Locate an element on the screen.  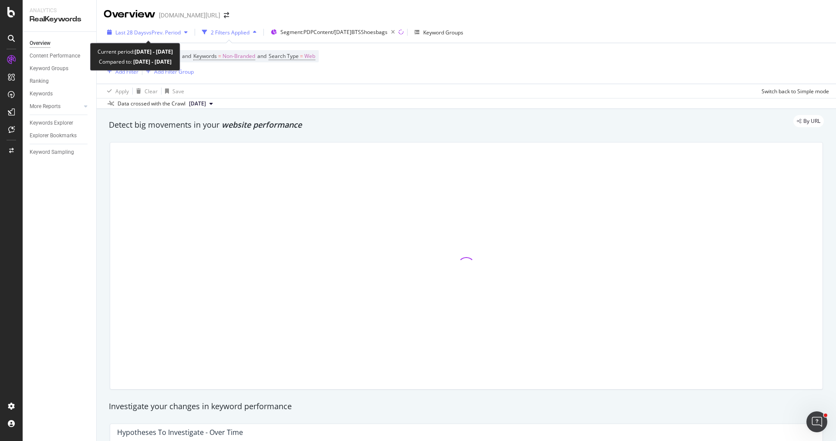
button: Clear is located at coordinates (145, 91).